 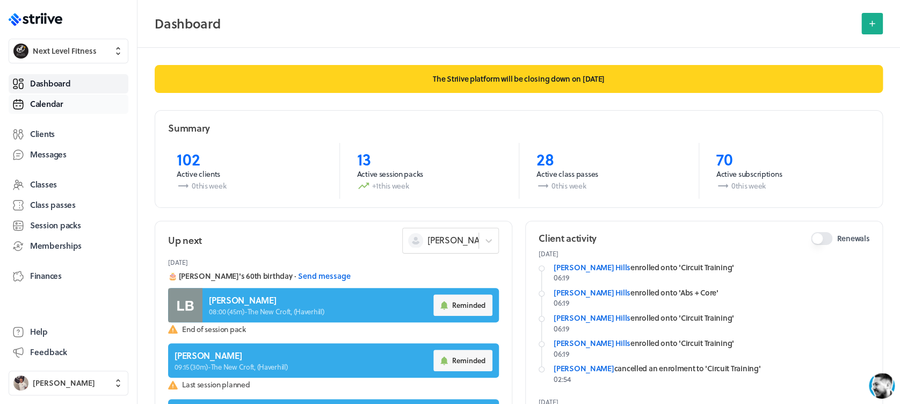 I want to click on a: 102Active clients0this week, so click(x=249, y=171).